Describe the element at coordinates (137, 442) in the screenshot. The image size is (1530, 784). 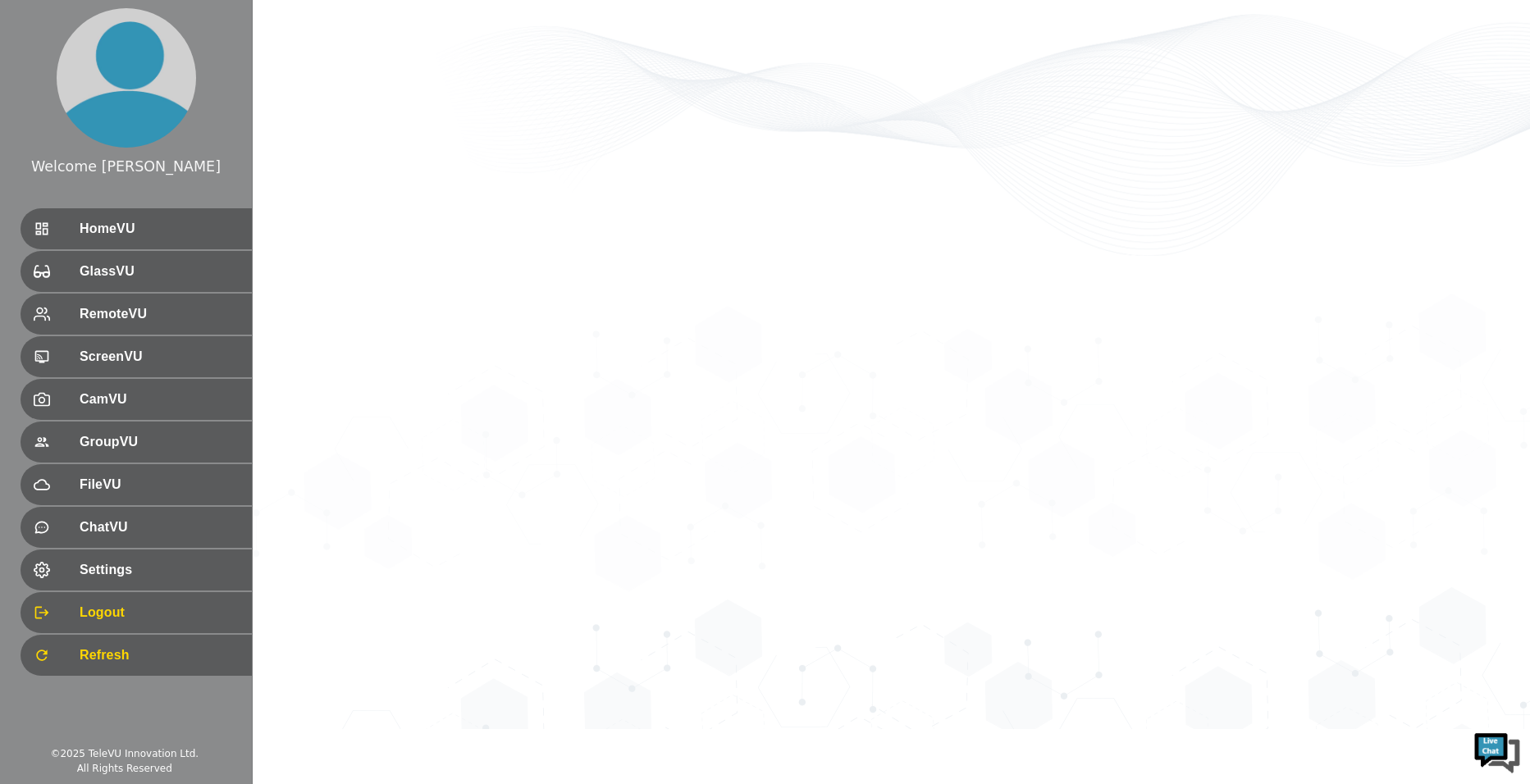
I see `div: GroupVU` at that location.